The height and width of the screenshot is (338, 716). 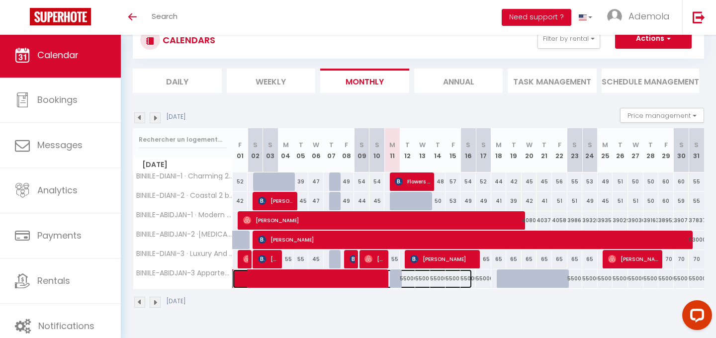 I want to click on th: 02, so click(x=255, y=150).